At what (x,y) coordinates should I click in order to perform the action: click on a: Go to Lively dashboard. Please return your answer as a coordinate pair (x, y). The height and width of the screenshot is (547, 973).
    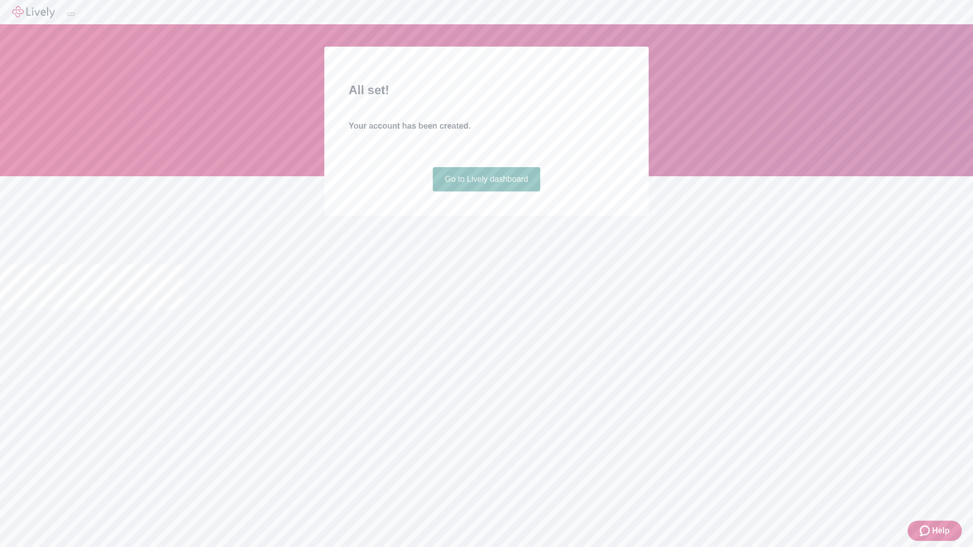
    Looking at the image, I should click on (486, 179).